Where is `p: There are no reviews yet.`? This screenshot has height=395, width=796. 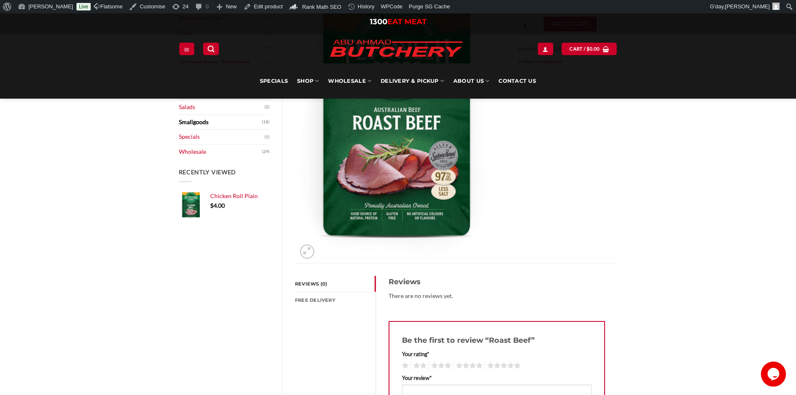 p: There are no reviews yet. is located at coordinates (497, 296).